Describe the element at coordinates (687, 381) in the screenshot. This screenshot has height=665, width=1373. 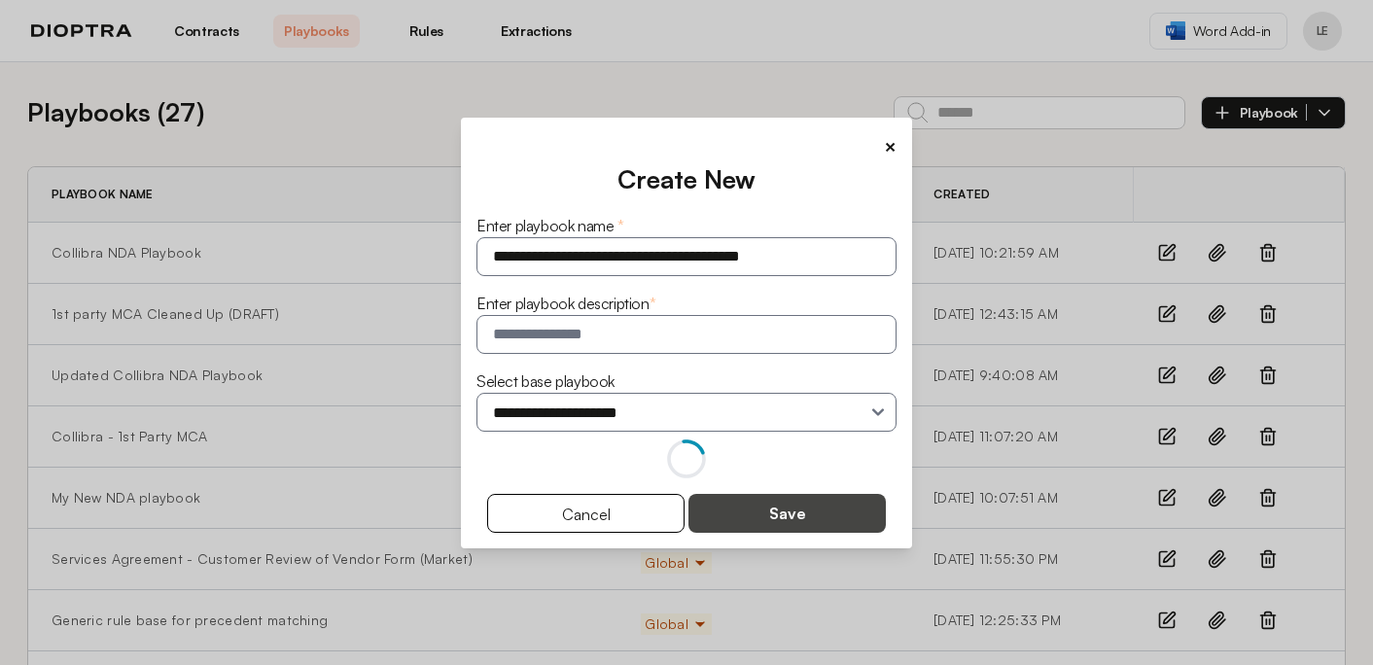
I see `div: Select base playbook` at that location.